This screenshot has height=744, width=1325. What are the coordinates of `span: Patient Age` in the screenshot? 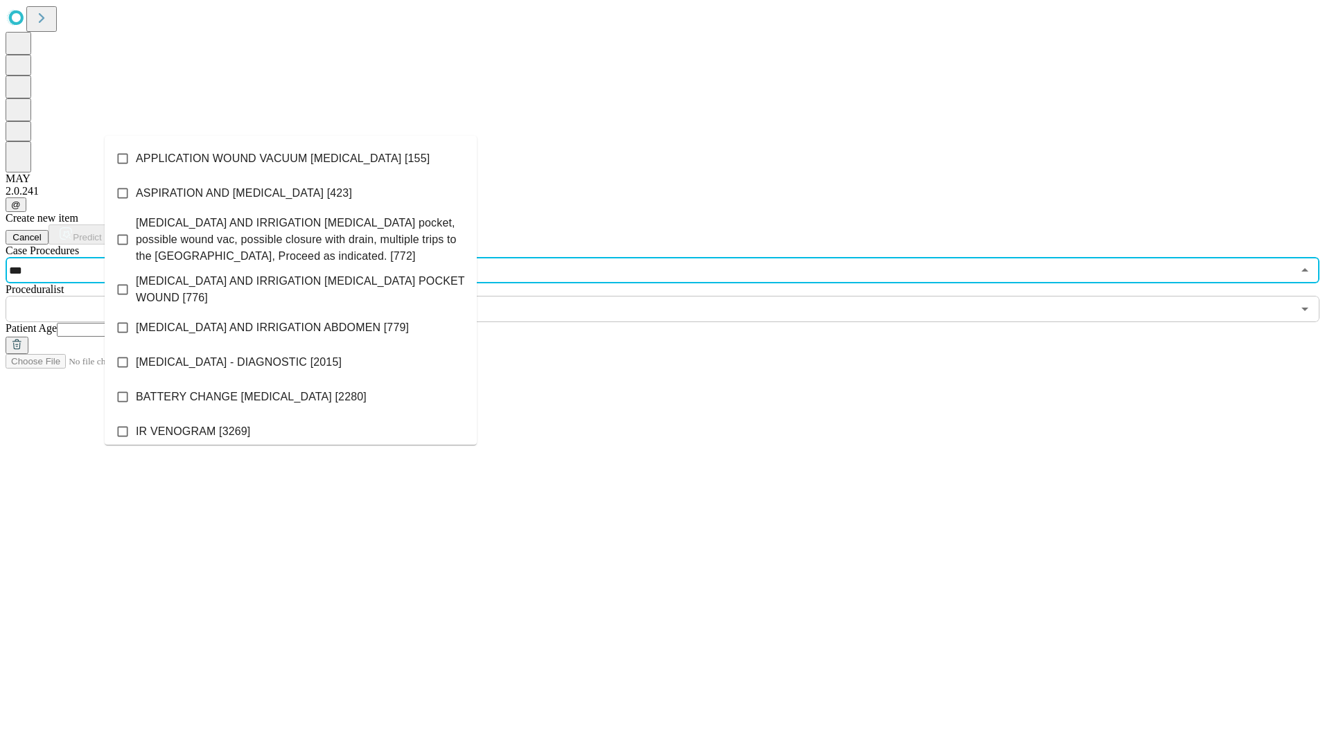 It's located at (31, 328).